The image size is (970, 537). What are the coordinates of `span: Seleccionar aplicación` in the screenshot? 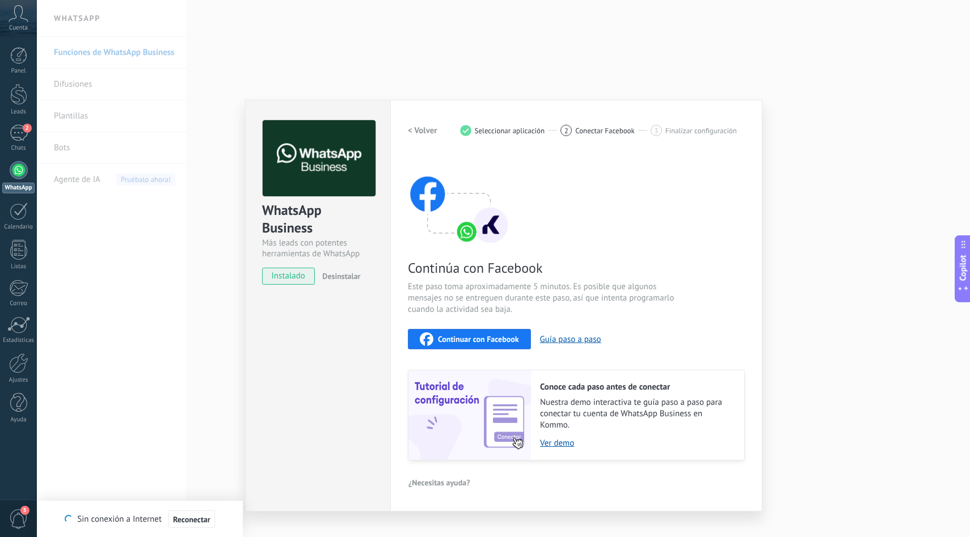 It's located at (510, 130).